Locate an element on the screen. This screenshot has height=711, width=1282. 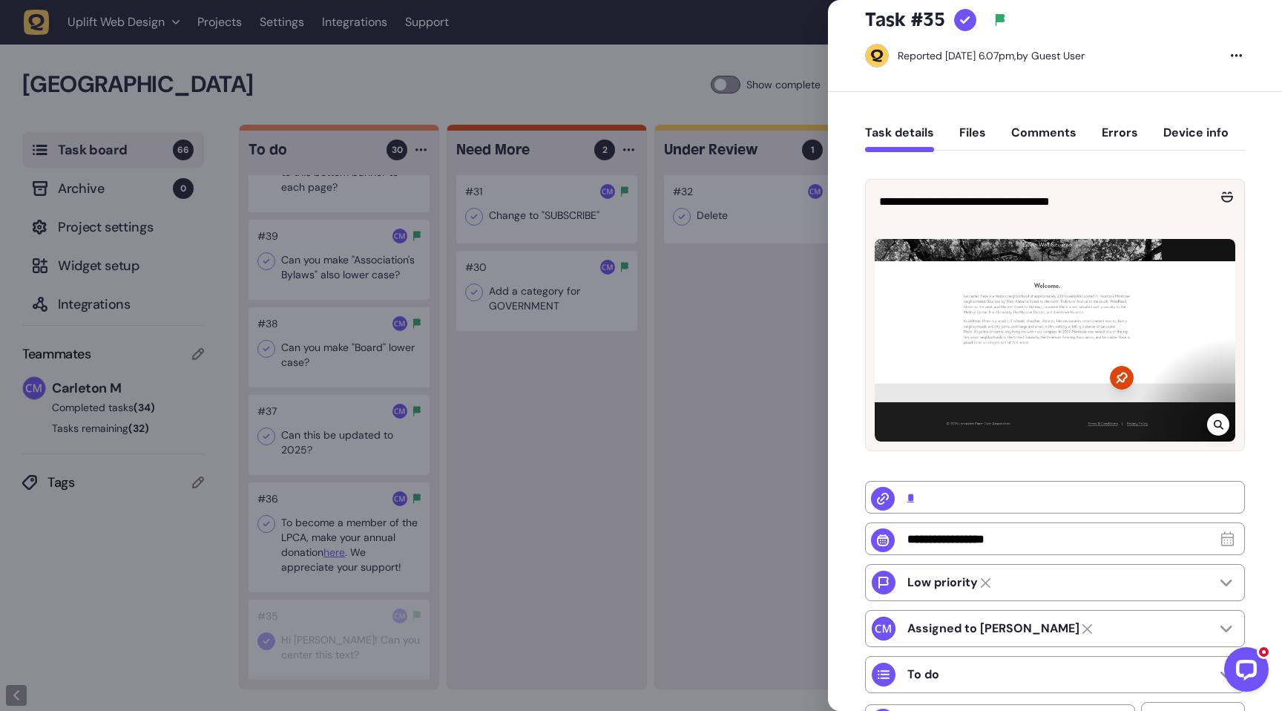
button: Comments is located at coordinates (1044, 139).